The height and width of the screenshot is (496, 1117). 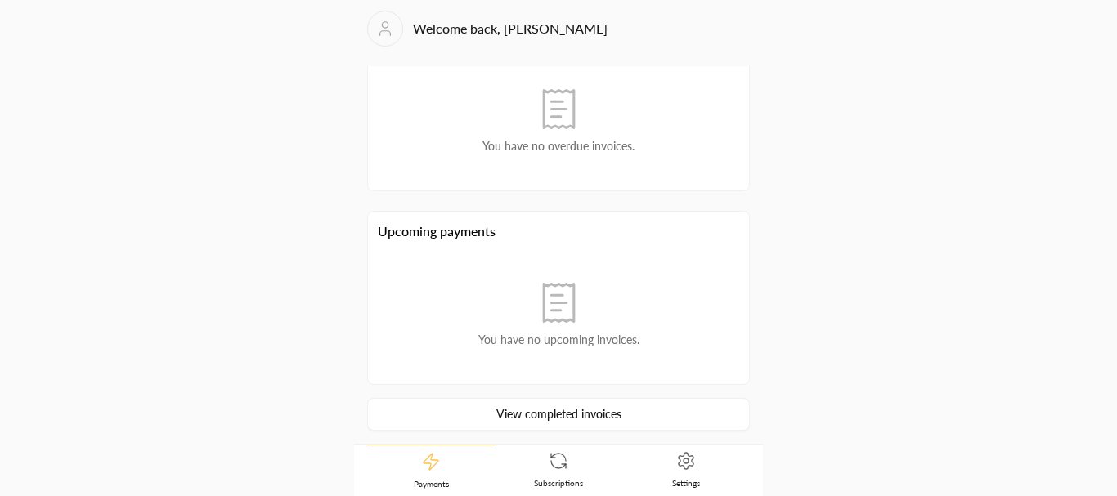 I want to click on span: Payments, so click(x=431, y=484).